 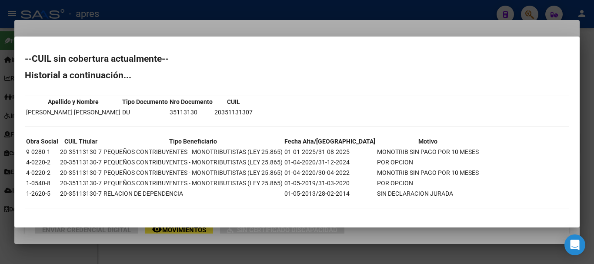 I want to click on div: Open Intercom Messenger, so click(x=575, y=245).